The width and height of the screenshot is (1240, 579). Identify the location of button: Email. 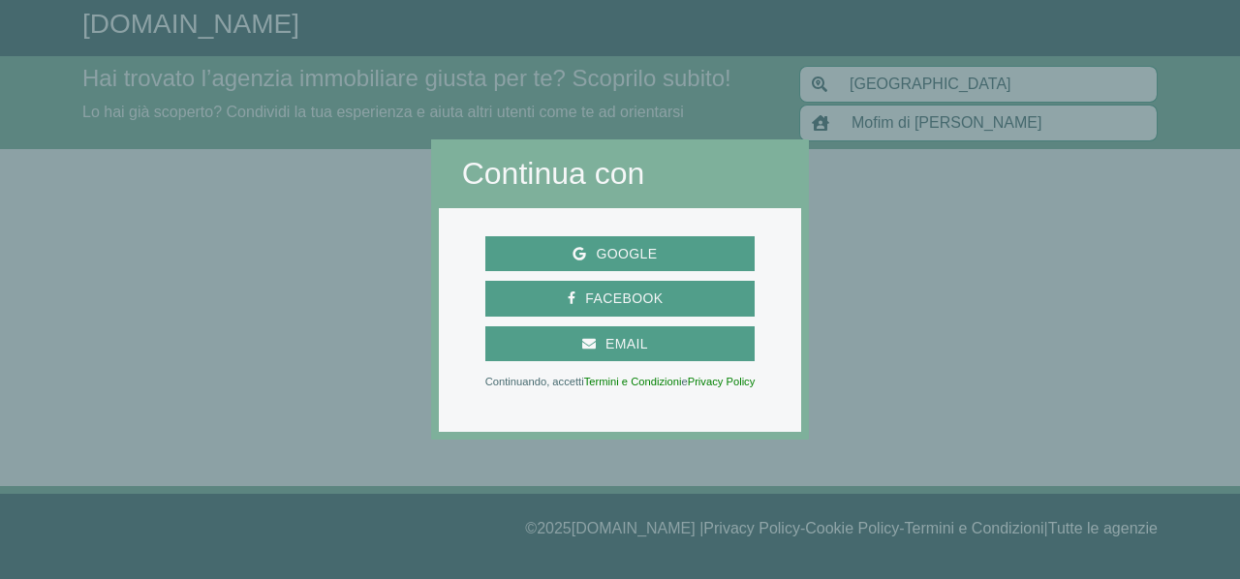
(620, 344).